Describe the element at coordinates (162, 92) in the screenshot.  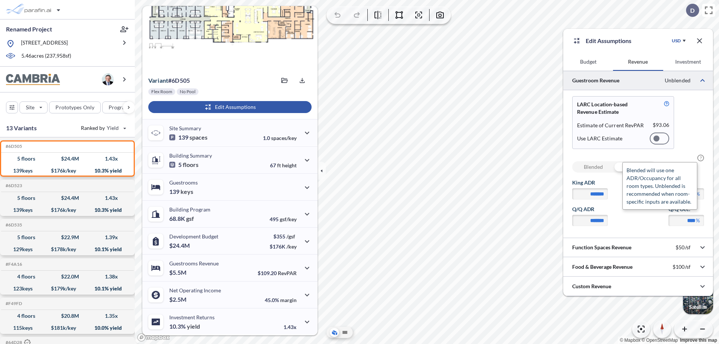
I see `p: Flex Room` at that location.